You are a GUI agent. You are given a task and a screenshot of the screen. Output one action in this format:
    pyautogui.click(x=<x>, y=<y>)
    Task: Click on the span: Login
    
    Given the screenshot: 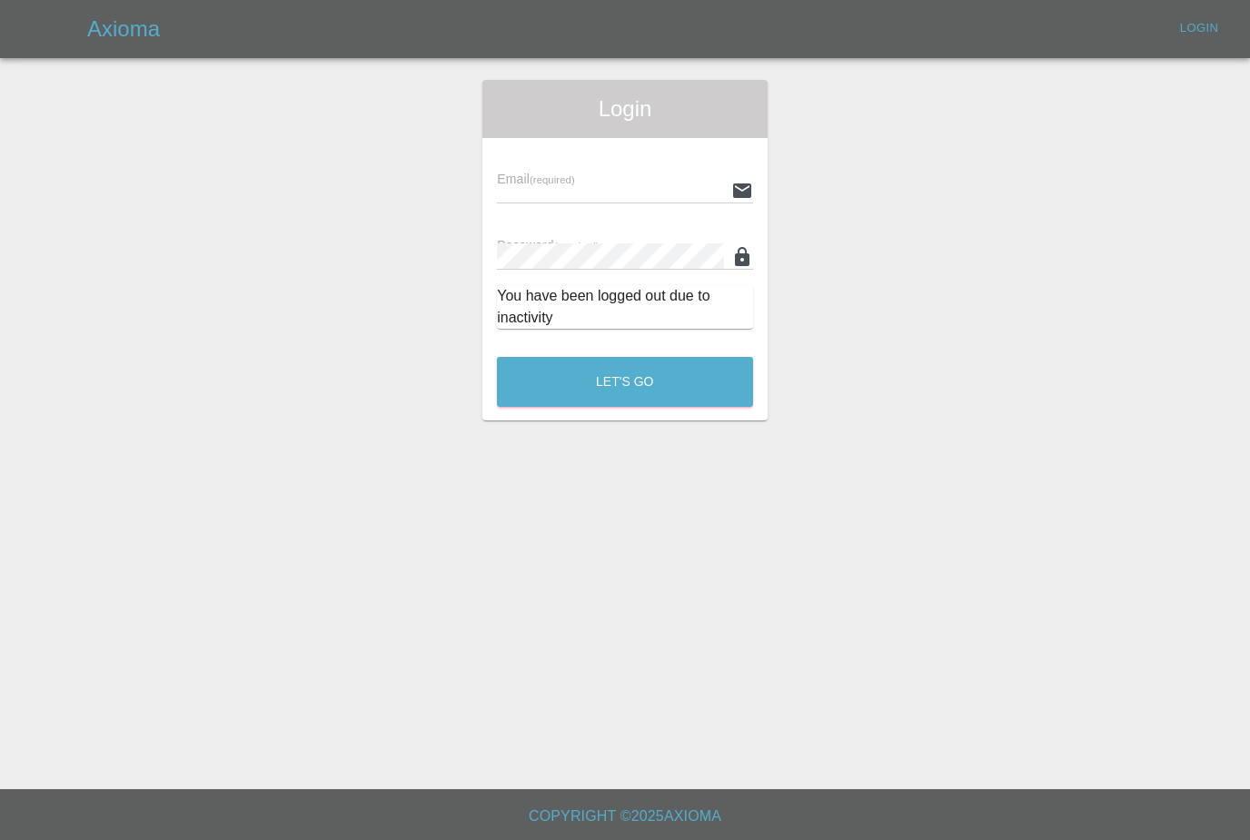 What is the action you would take?
    pyautogui.click(x=625, y=109)
    